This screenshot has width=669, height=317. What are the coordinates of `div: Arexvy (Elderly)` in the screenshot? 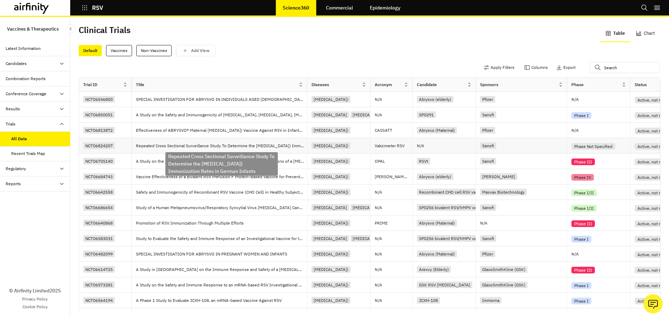 It's located at (434, 269).